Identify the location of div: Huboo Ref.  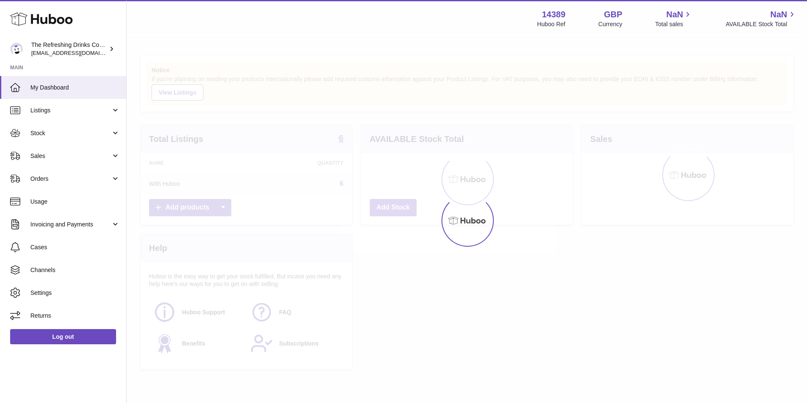
(551, 24).